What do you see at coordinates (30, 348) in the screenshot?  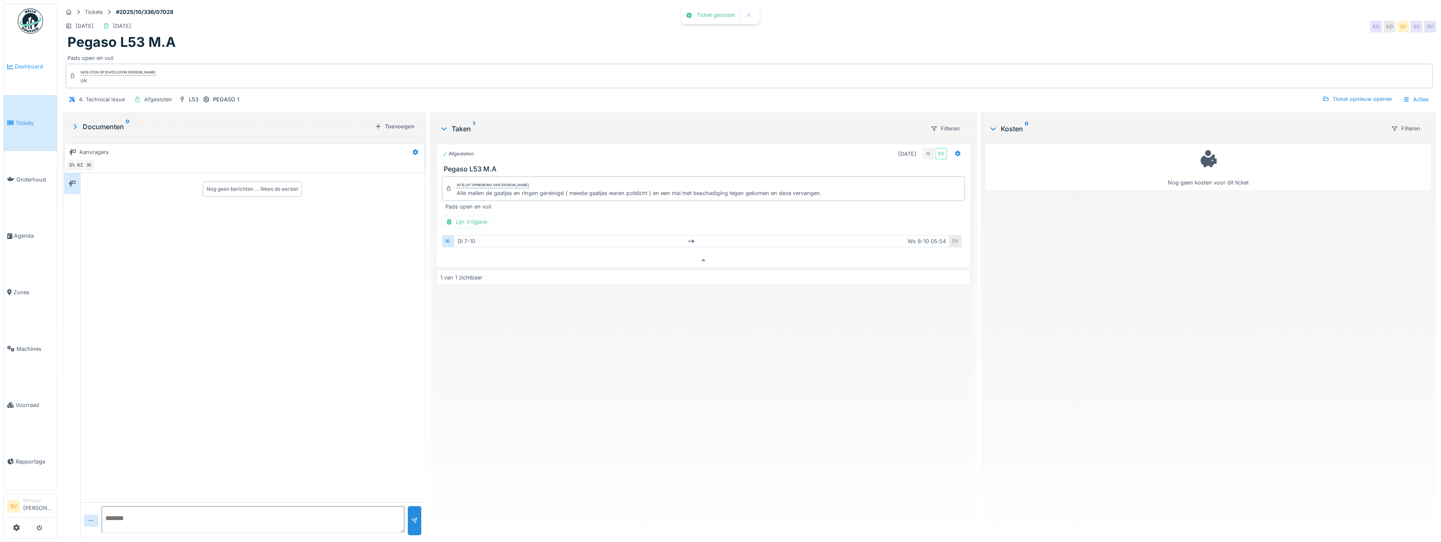 I see `a: Machines` at bounding box center [30, 348].